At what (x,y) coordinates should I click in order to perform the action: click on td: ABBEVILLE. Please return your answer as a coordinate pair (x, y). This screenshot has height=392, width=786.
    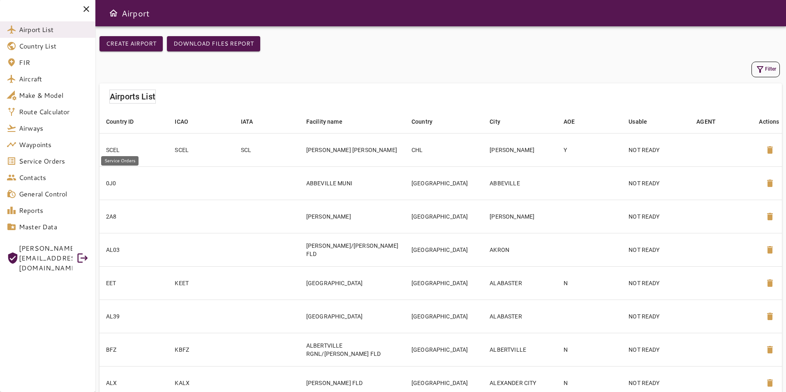
    Looking at the image, I should click on (520, 183).